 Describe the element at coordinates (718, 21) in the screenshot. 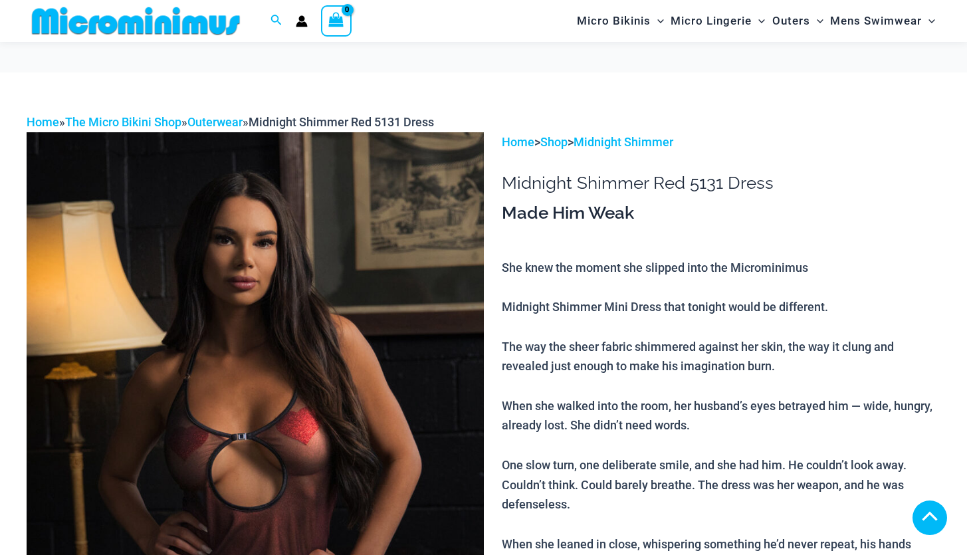

I see `a: Micro LingerieMenu ToggleMenu Toggle` at that location.